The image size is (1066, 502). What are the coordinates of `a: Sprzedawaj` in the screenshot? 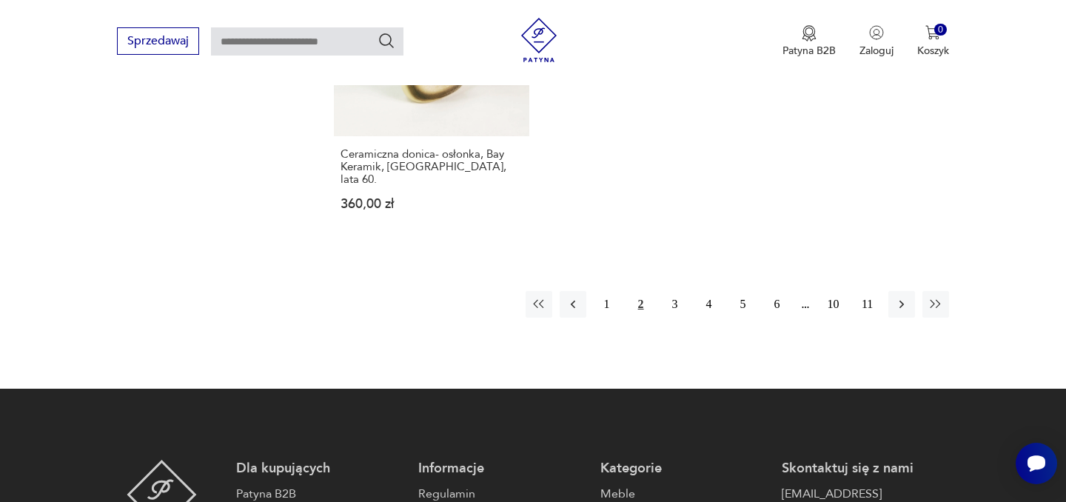 It's located at (158, 42).